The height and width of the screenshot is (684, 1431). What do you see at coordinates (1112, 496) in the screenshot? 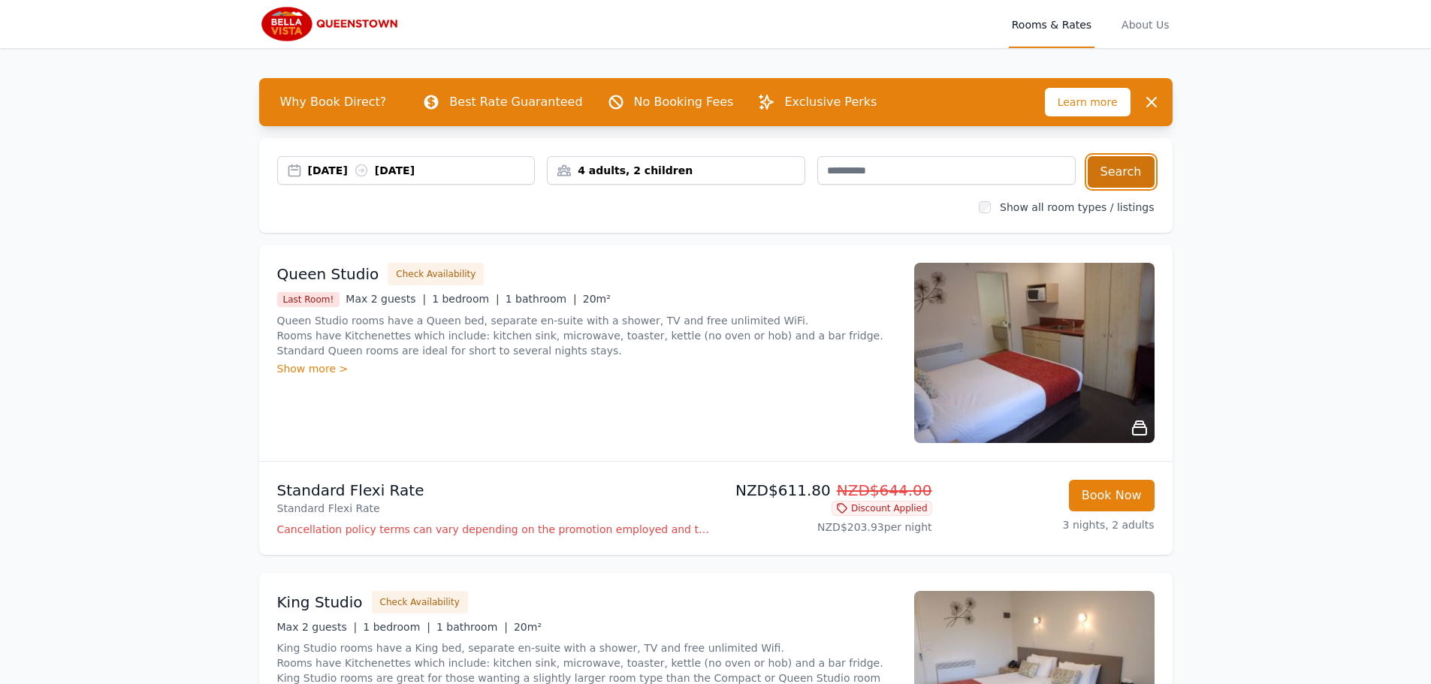
I see `button: Book Now` at bounding box center [1112, 496].